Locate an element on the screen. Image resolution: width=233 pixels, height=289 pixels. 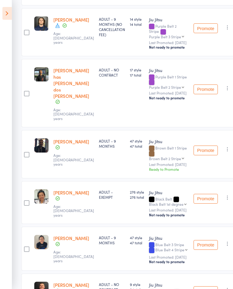
span: 276 style is located at coordinates (137, 192).